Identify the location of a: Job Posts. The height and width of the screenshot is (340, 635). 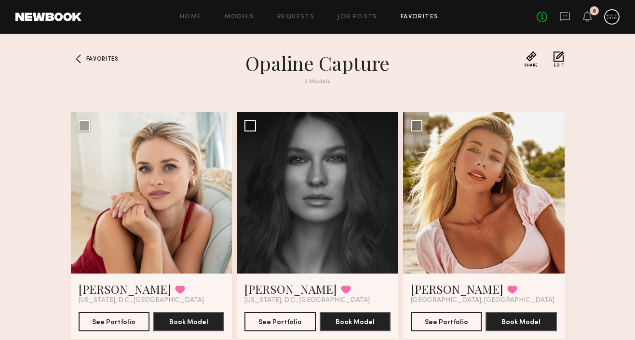
(357, 17).